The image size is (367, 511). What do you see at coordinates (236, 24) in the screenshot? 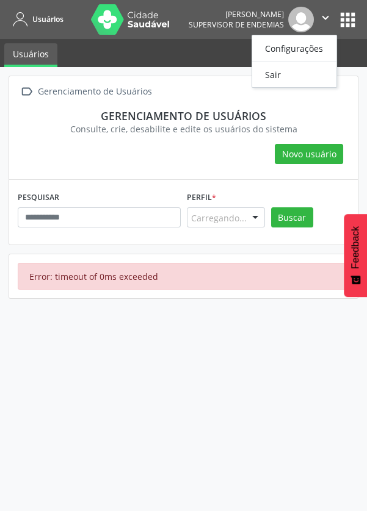
I see `span: Supervisor de Endemias` at bounding box center [236, 24].